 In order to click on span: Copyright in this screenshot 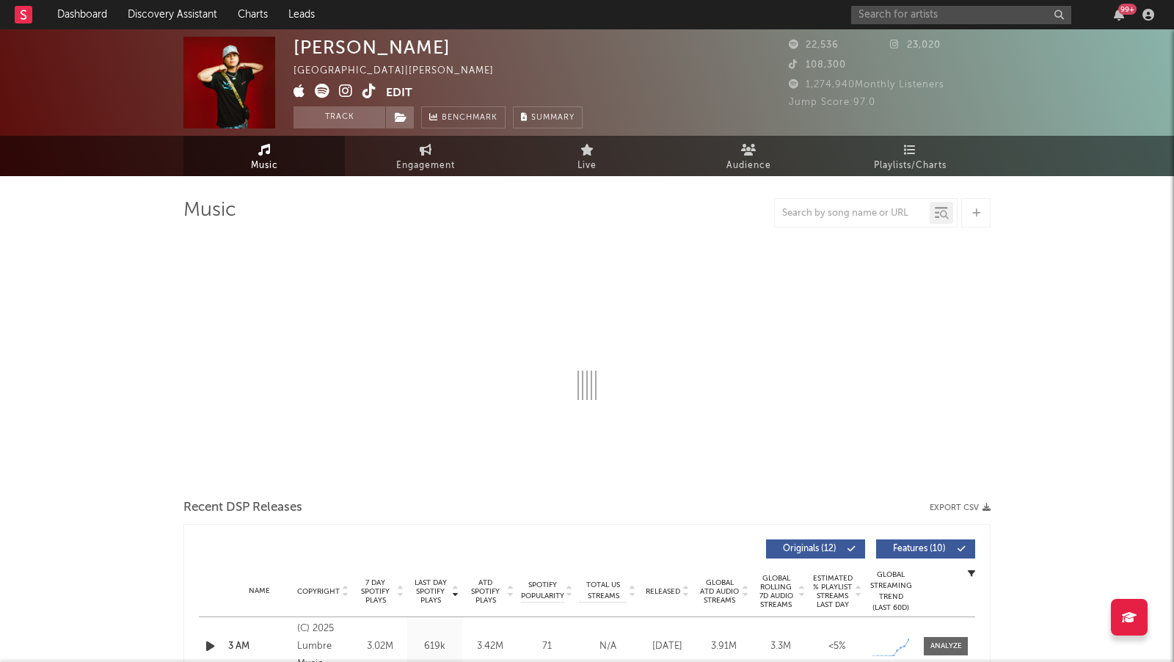, I will do `click(318, 591)`.